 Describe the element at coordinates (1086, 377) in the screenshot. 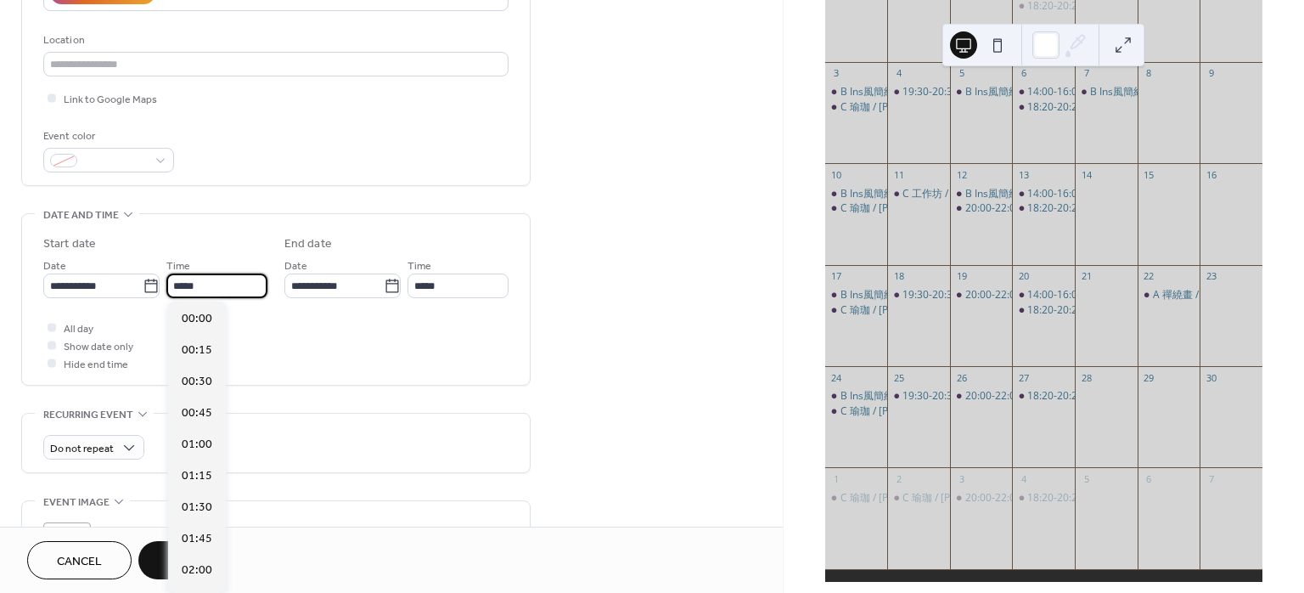

I see `div: 28` at that location.